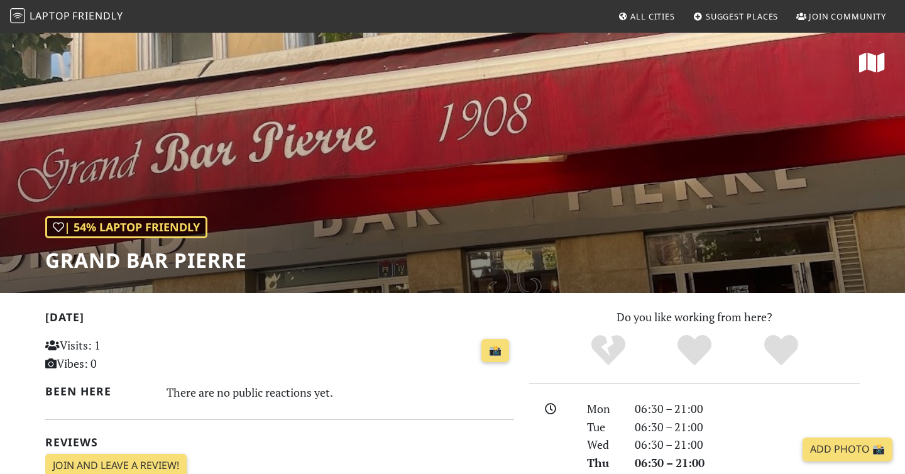 The height and width of the screenshot is (474, 905). What do you see at coordinates (341, 392) in the screenshot?
I see `div: There are no public reactions yet.` at bounding box center [341, 392].